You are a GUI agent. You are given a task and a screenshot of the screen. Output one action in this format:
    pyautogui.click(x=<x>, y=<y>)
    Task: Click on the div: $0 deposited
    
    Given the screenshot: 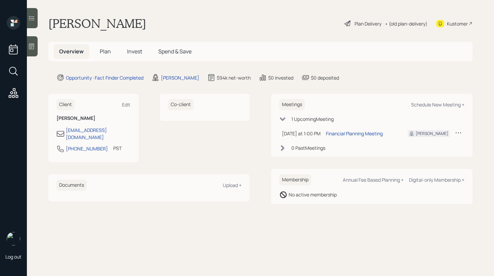 What is the action you would take?
    pyautogui.click(x=325, y=78)
    